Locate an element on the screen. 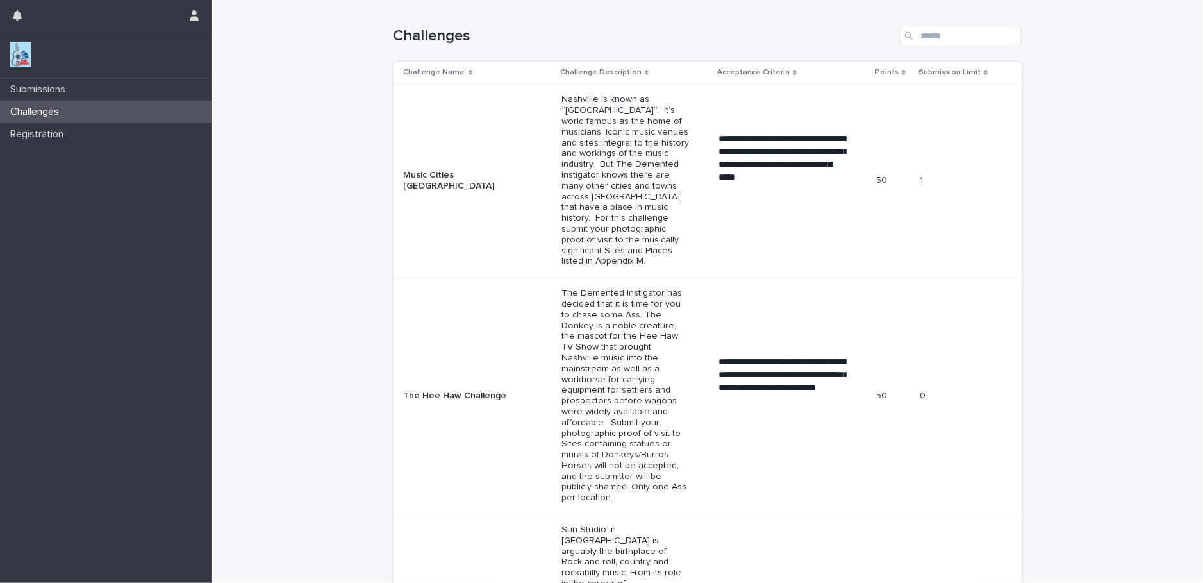  p: Points is located at coordinates (886, 72).